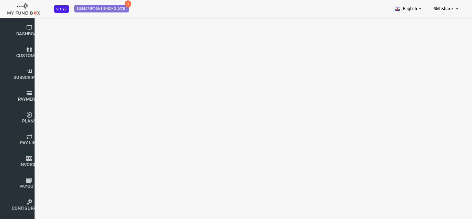 This screenshot has height=219, width=472. What do you see at coordinates (29, 118) in the screenshot?
I see `a: Plans` at bounding box center [29, 118].